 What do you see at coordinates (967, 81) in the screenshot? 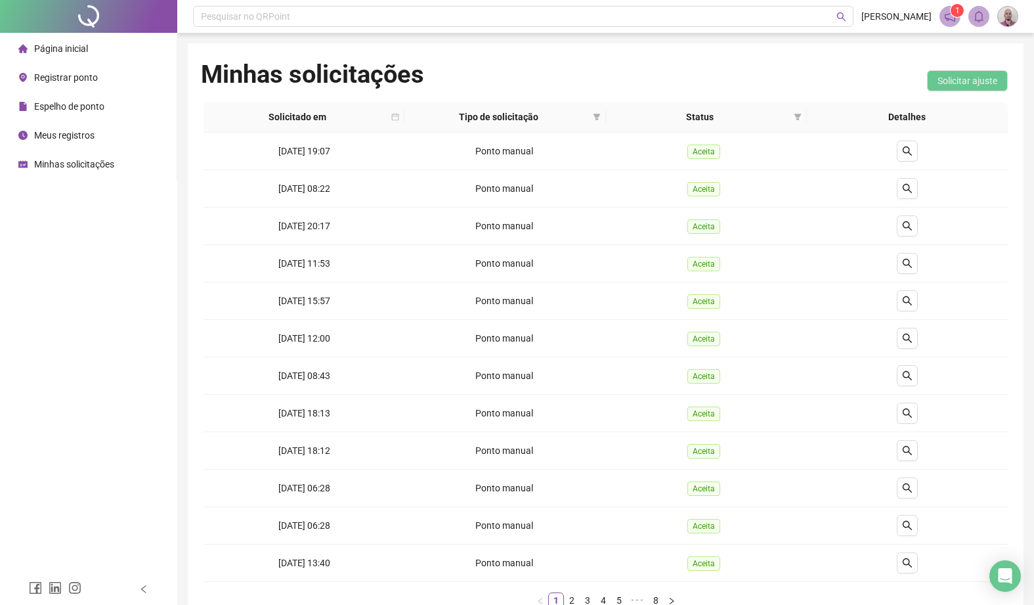
I see `button: Solicitar ajuste` at bounding box center [967, 81].